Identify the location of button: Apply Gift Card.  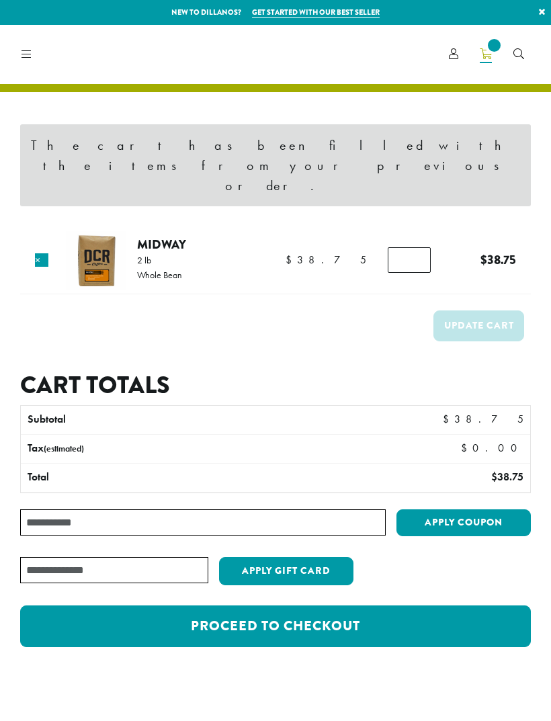
(286, 572).